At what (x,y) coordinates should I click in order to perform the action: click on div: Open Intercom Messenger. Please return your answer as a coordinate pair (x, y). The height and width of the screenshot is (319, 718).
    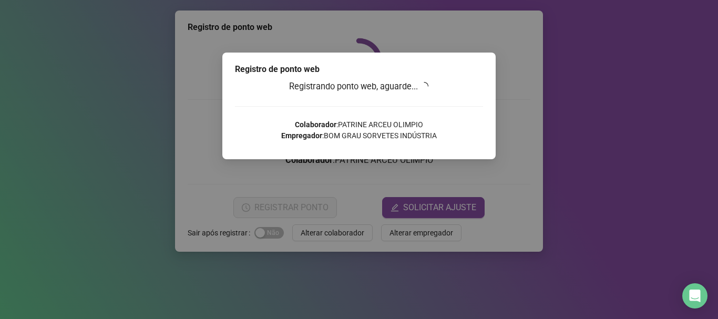
    Looking at the image, I should click on (695, 296).